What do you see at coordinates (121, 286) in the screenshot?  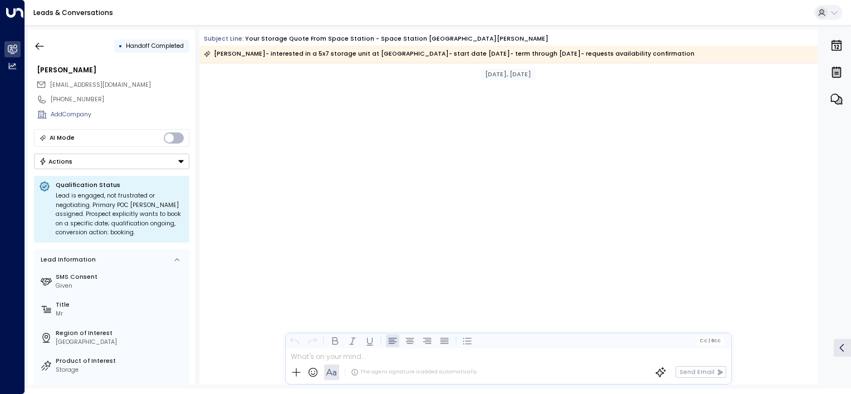 I see `div: Given` at bounding box center [121, 286].